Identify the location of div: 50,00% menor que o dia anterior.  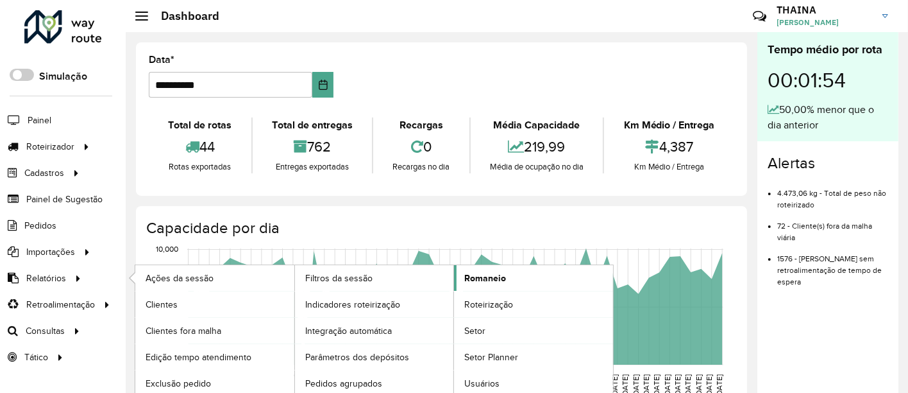
(828, 117).